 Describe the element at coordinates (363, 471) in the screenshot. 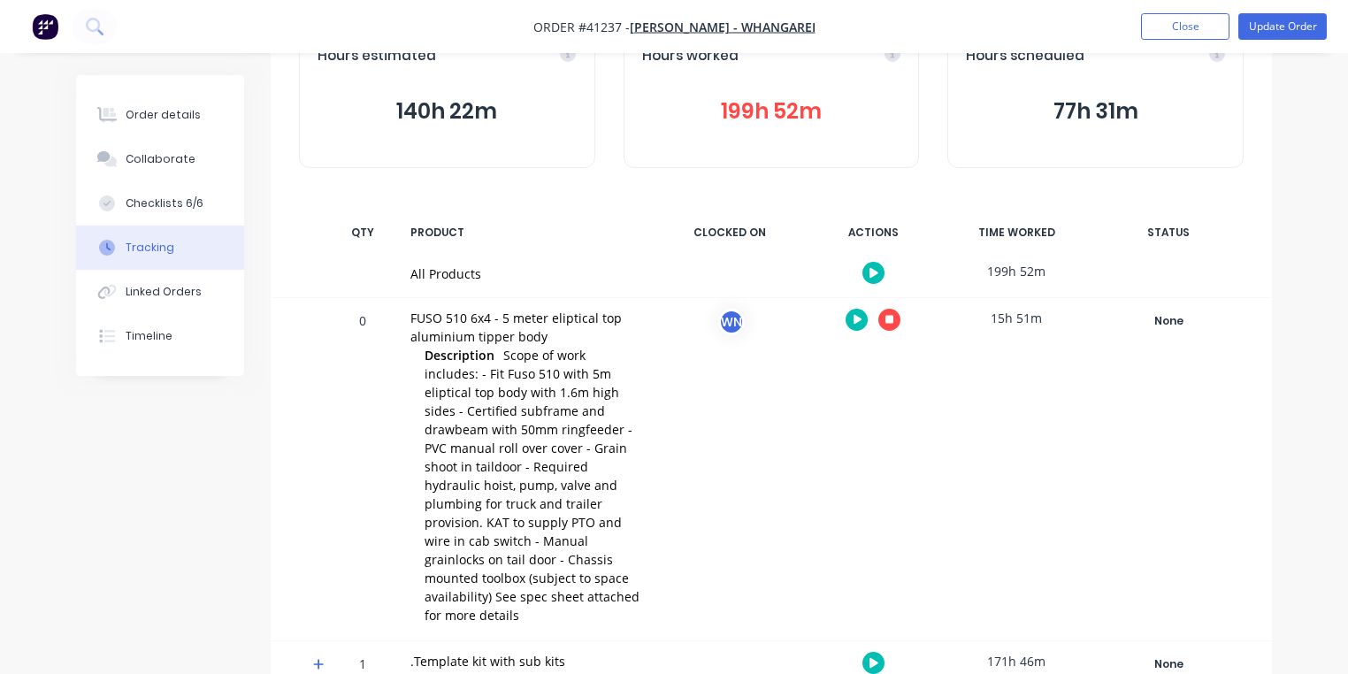

I see `div: 0` at that location.